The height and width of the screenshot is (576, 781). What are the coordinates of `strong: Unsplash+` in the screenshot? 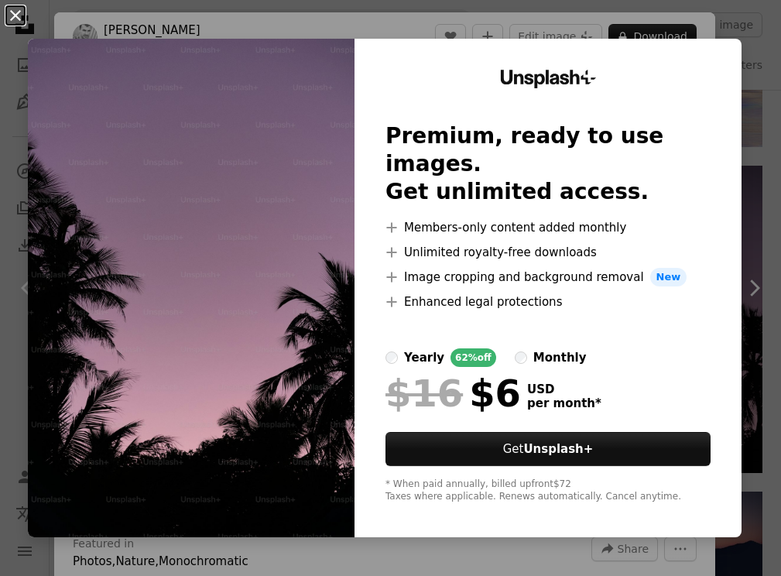 It's located at (558, 449).